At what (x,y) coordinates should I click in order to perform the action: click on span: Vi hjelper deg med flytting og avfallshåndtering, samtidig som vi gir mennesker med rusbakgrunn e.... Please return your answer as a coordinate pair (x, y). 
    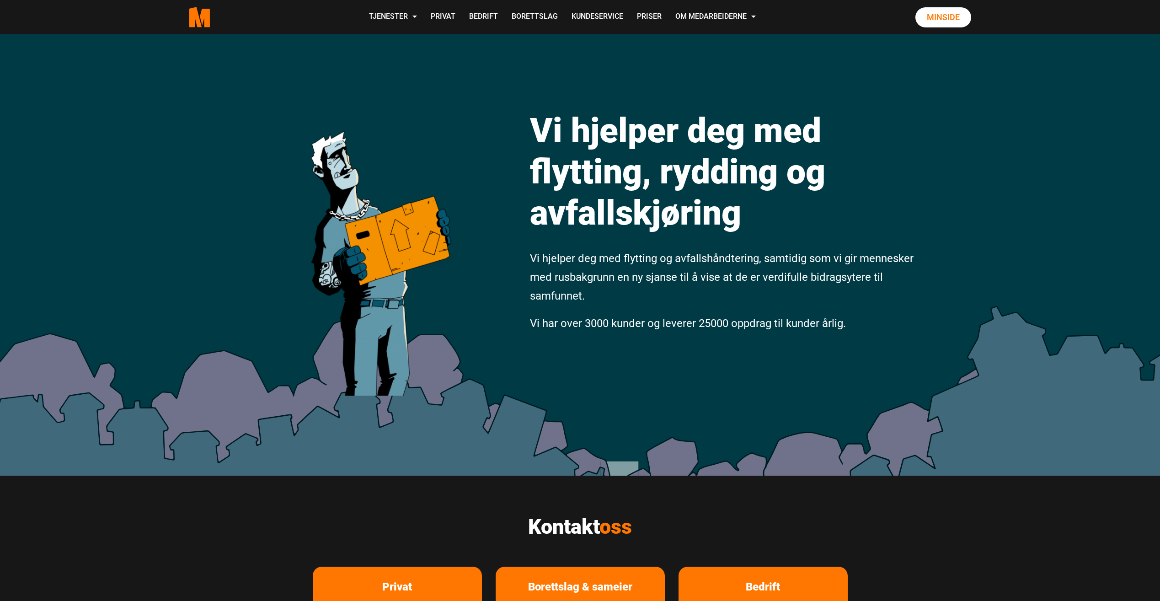
    Looking at the image, I should click on (722, 277).